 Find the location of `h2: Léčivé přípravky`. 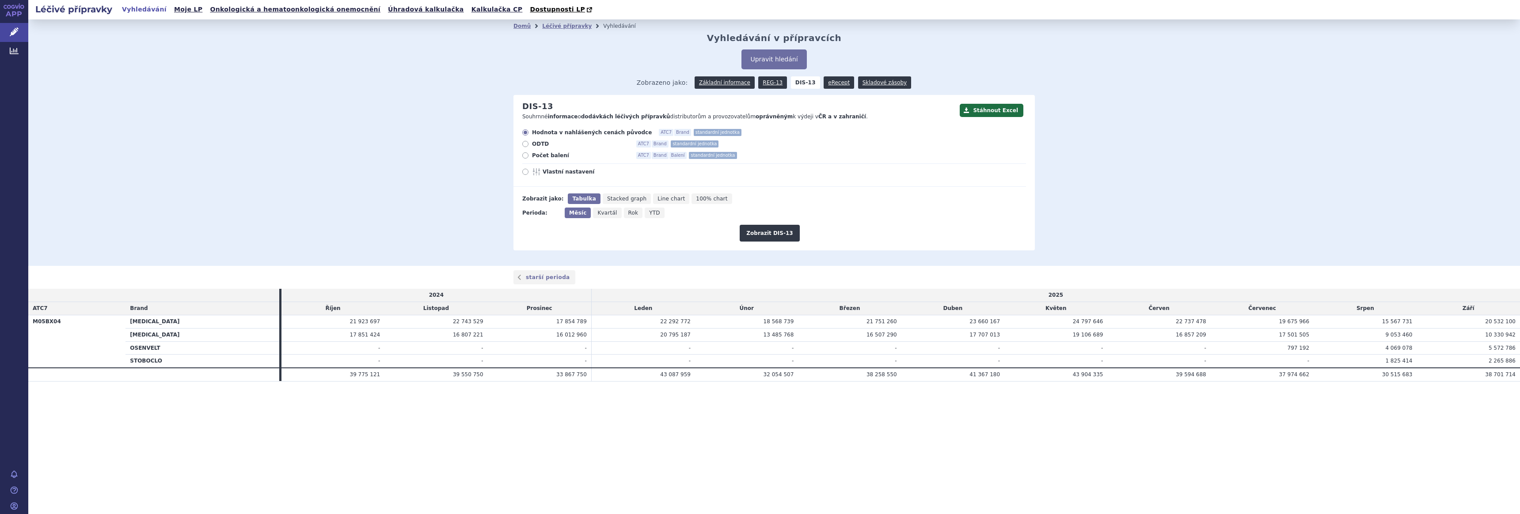

h2: Léčivé přípravky is located at coordinates (74, 9).